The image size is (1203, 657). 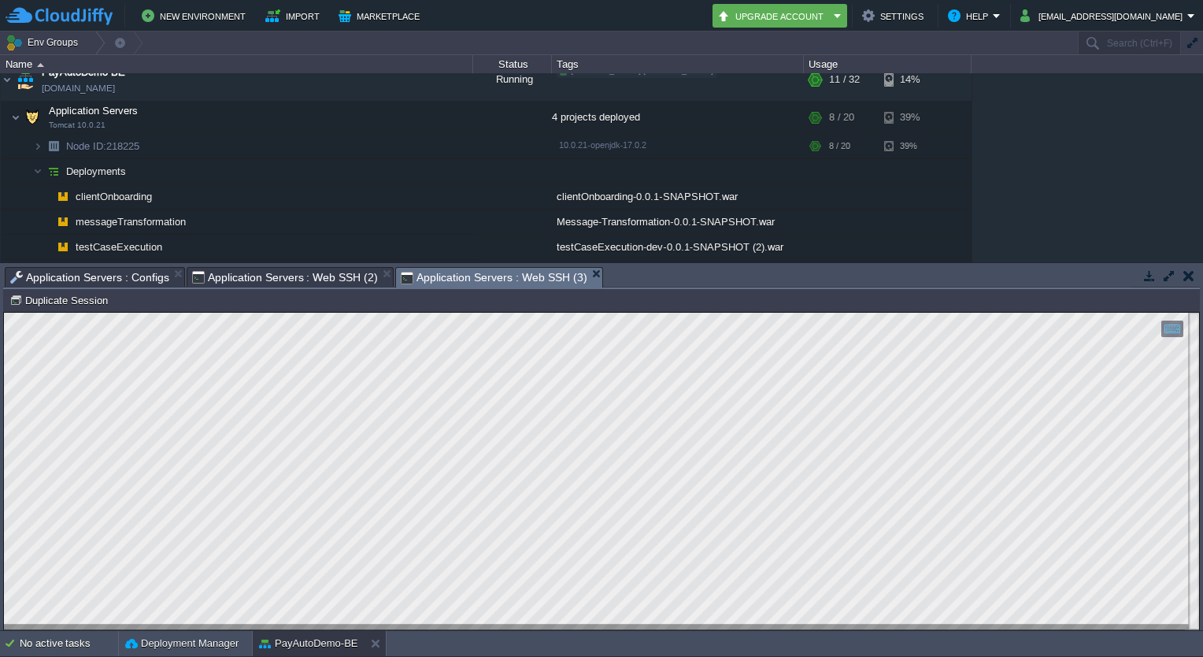 I want to click on button: Upgrade Account, so click(x=773, y=16).